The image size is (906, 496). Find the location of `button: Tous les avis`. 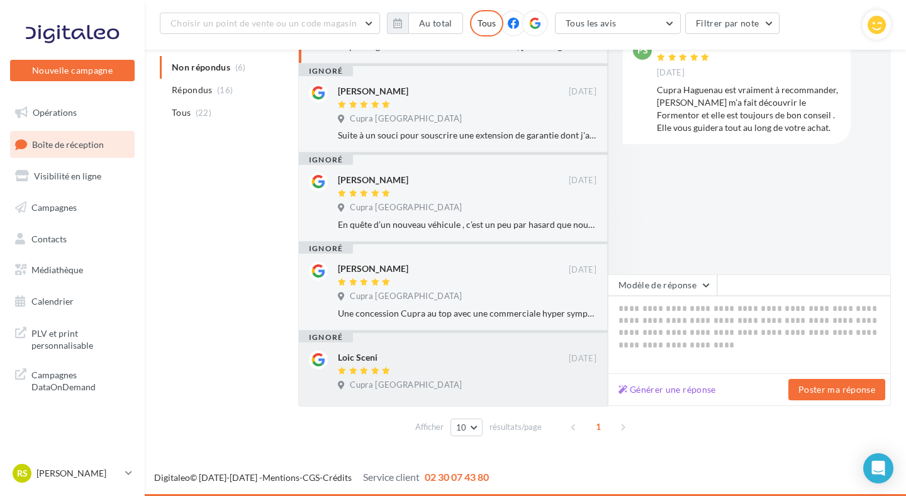

button: Tous les avis is located at coordinates (618, 23).